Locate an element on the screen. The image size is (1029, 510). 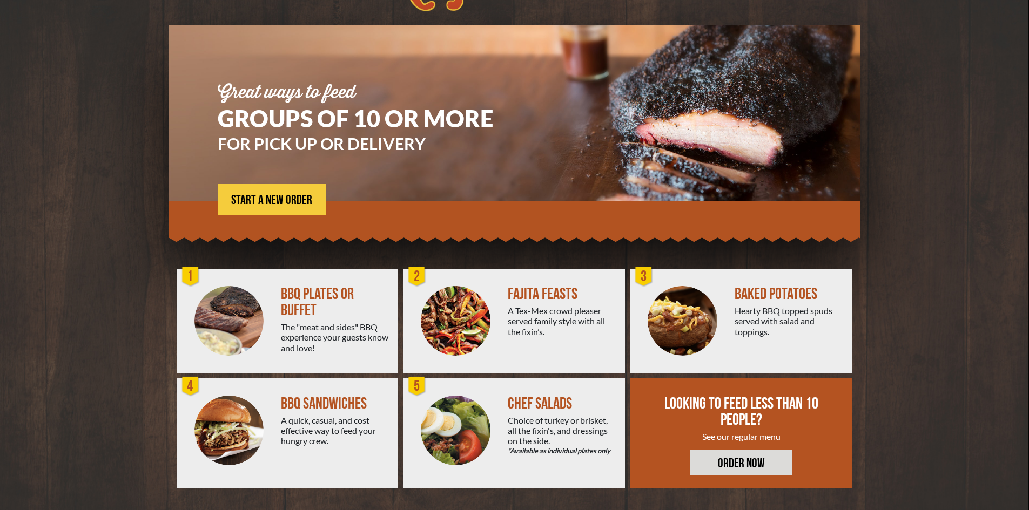
div: FAJITA FEASTS is located at coordinates (562, 294).